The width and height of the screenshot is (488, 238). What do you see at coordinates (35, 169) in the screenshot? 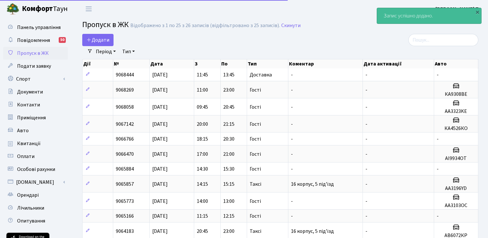
I see `a: Особові рахунки` at bounding box center [35, 169].